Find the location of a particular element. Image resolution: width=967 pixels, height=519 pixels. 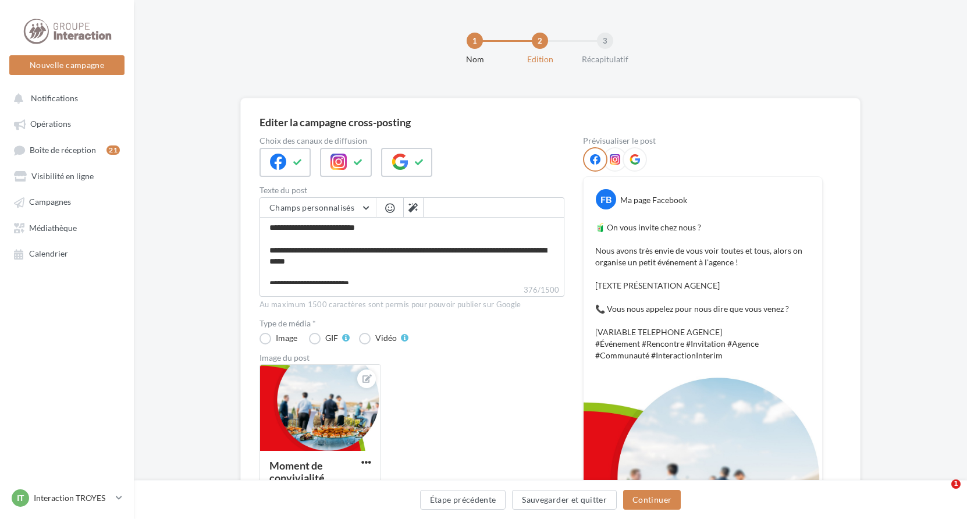

label: Type de média * is located at coordinates (412, 324).